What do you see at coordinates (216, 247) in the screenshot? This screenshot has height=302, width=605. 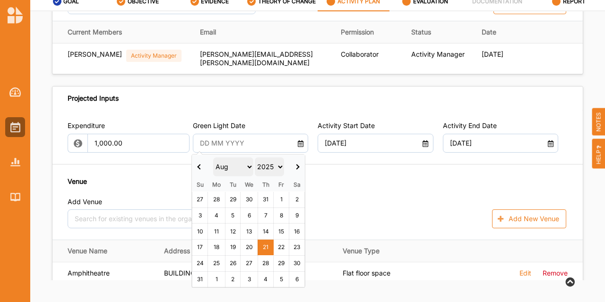 I see `td: 18` at bounding box center [216, 247].